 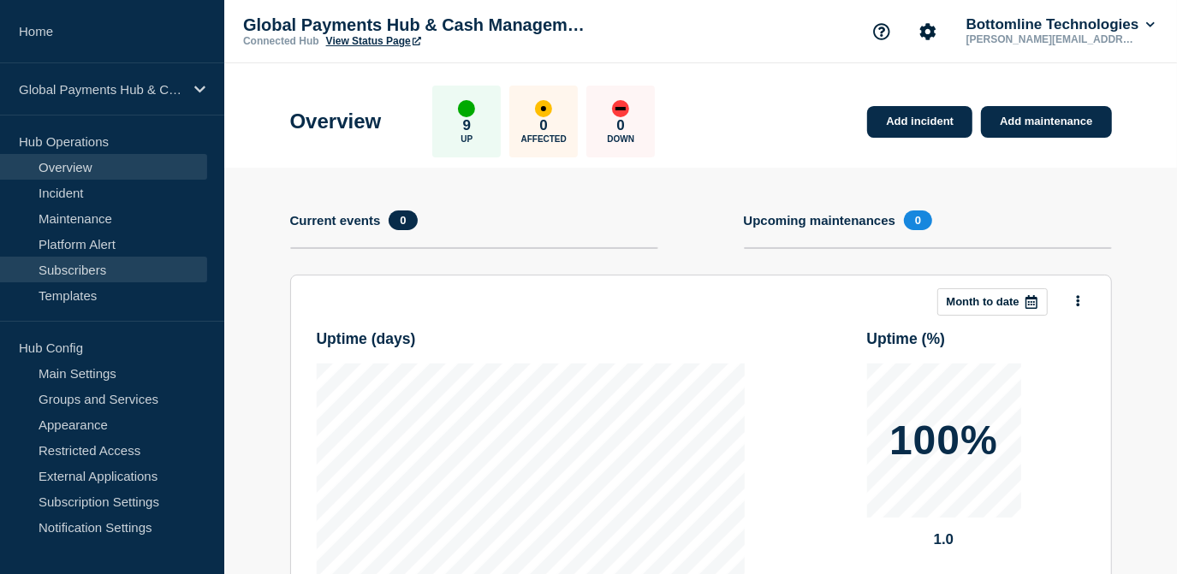 I want to click on h3: Uptime ( % ), so click(x=907, y=339).